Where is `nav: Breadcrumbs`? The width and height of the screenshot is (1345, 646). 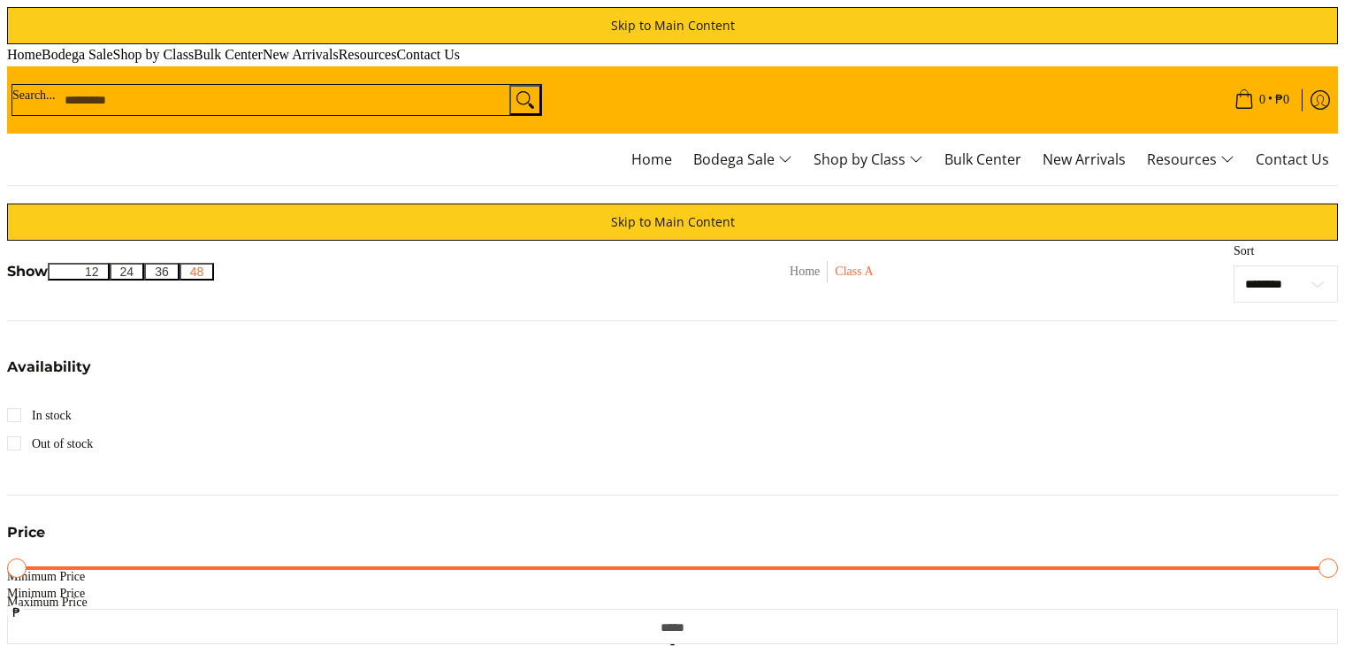 nav: Breadcrumbs is located at coordinates (832, 280).